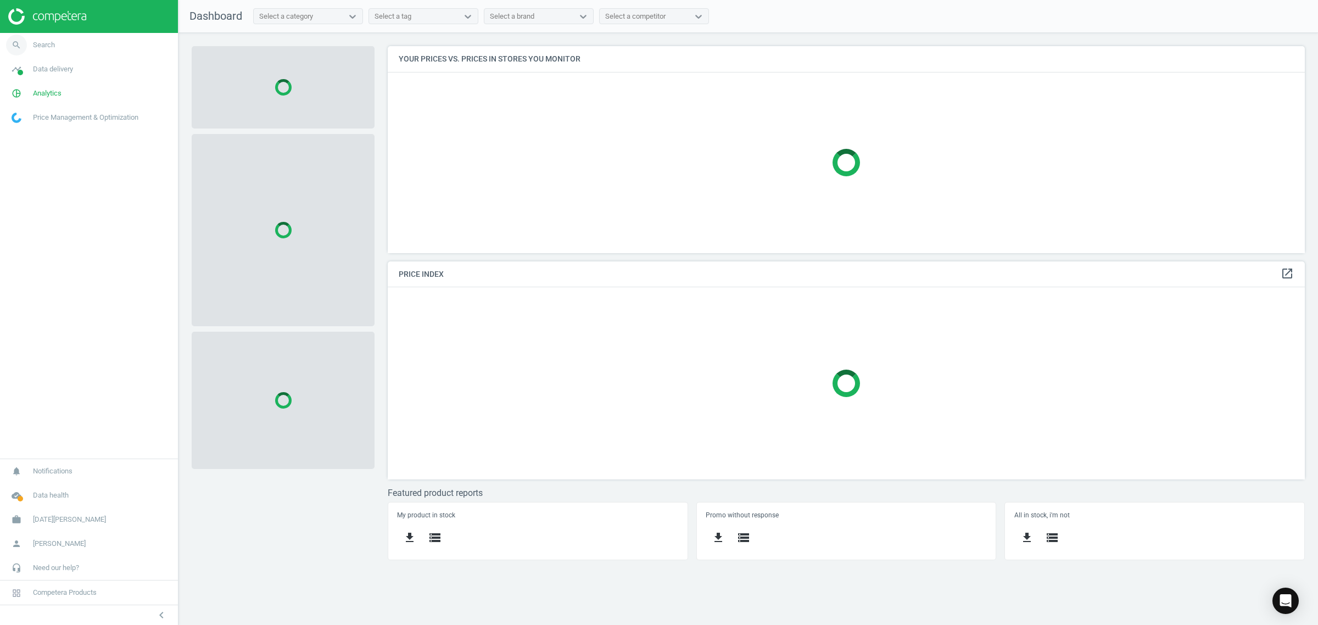  Describe the element at coordinates (847, 493) in the screenshot. I see `h3: Featured product reports` at that location.